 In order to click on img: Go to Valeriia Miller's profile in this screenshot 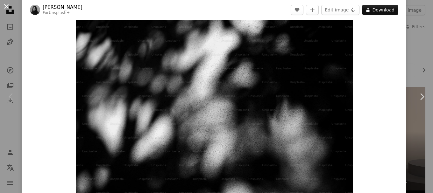, I will do `click(35, 10)`.